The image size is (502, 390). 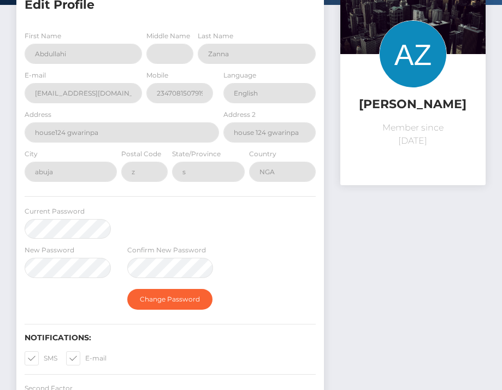 I want to click on button: Change Password, so click(x=170, y=300).